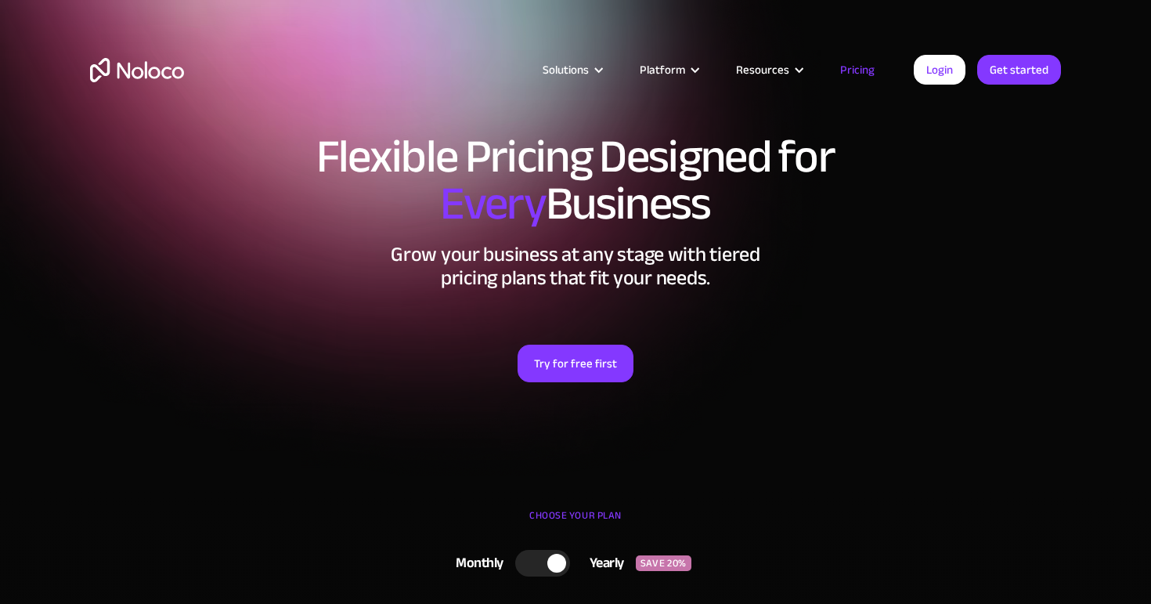 The height and width of the screenshot is (604, 1151). Describe the element at coordinates (575, 266) in the screenshot. I see `h2: Grow your business at any stage with tiered pricing plans that fit your needs.` at that location.